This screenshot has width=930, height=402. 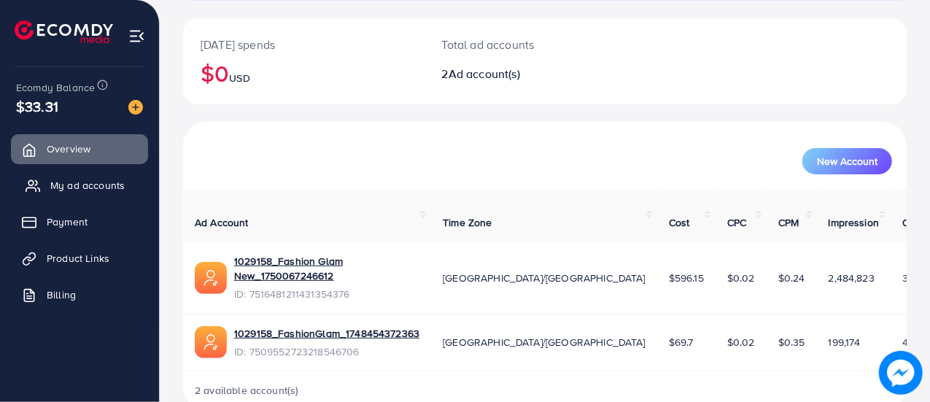 I want to click on img: logo, so click(x=63, y=31).